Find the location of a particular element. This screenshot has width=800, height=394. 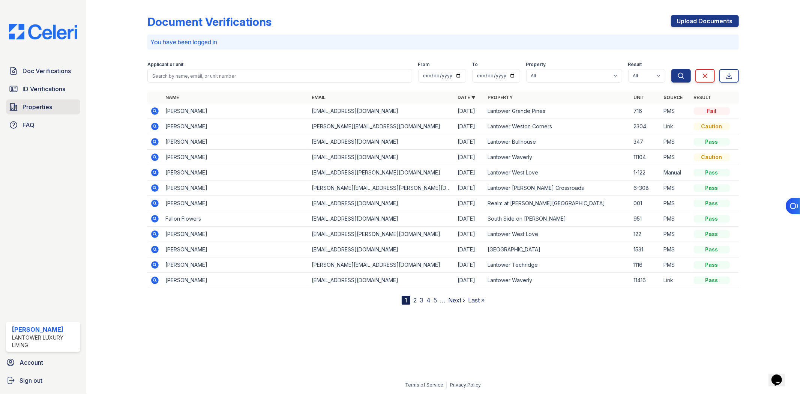

div: Fail is located at coordinates (711, 111).